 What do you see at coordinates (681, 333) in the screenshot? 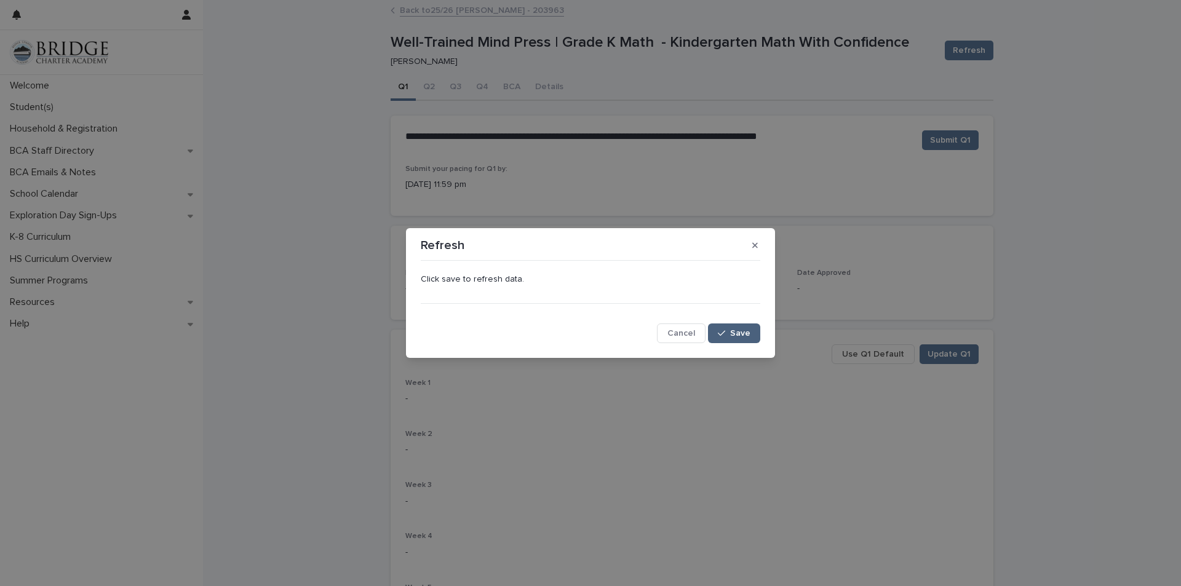
I see `button: Cancel` at bounding box center [681, 333].